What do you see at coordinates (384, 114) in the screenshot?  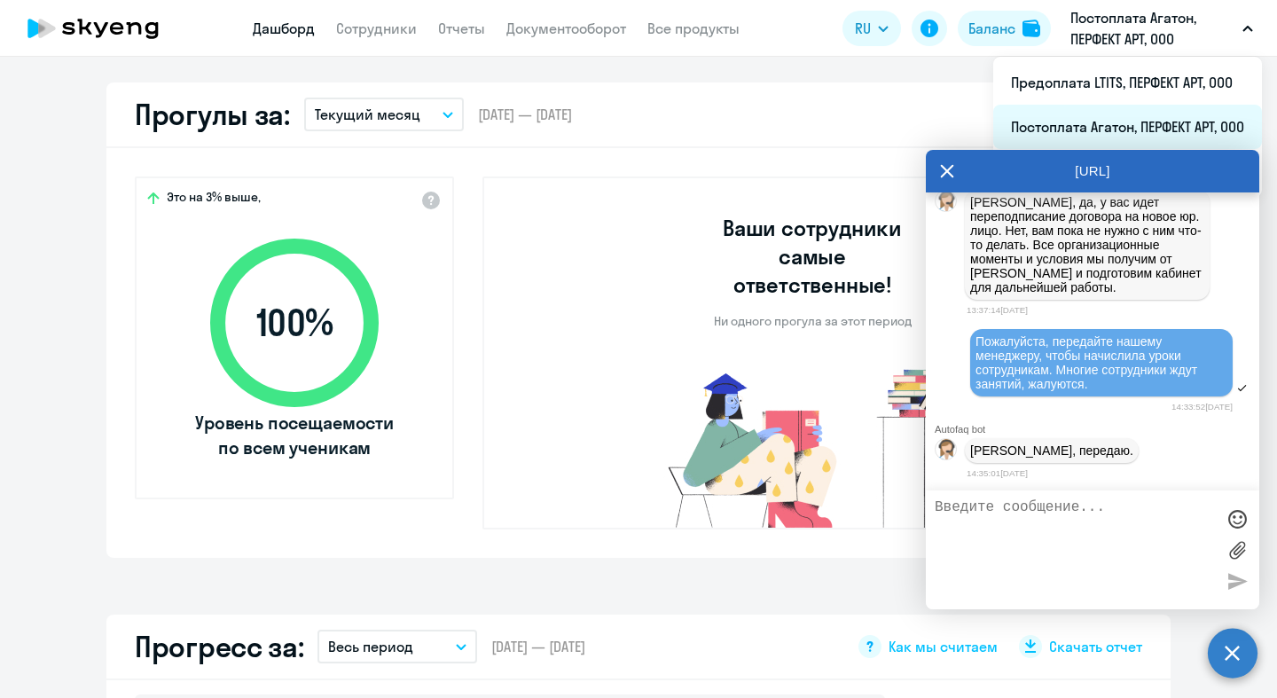 I see `button: Текущий месяц` at bounding box center [384, 114].